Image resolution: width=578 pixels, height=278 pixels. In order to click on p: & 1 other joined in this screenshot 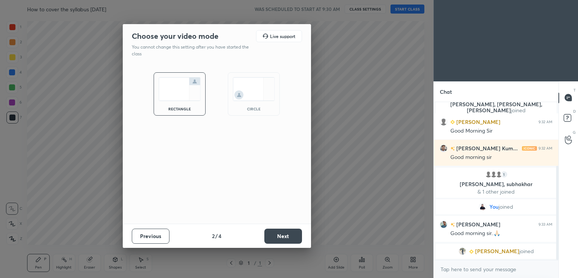, I will do `click(496, 192)`.